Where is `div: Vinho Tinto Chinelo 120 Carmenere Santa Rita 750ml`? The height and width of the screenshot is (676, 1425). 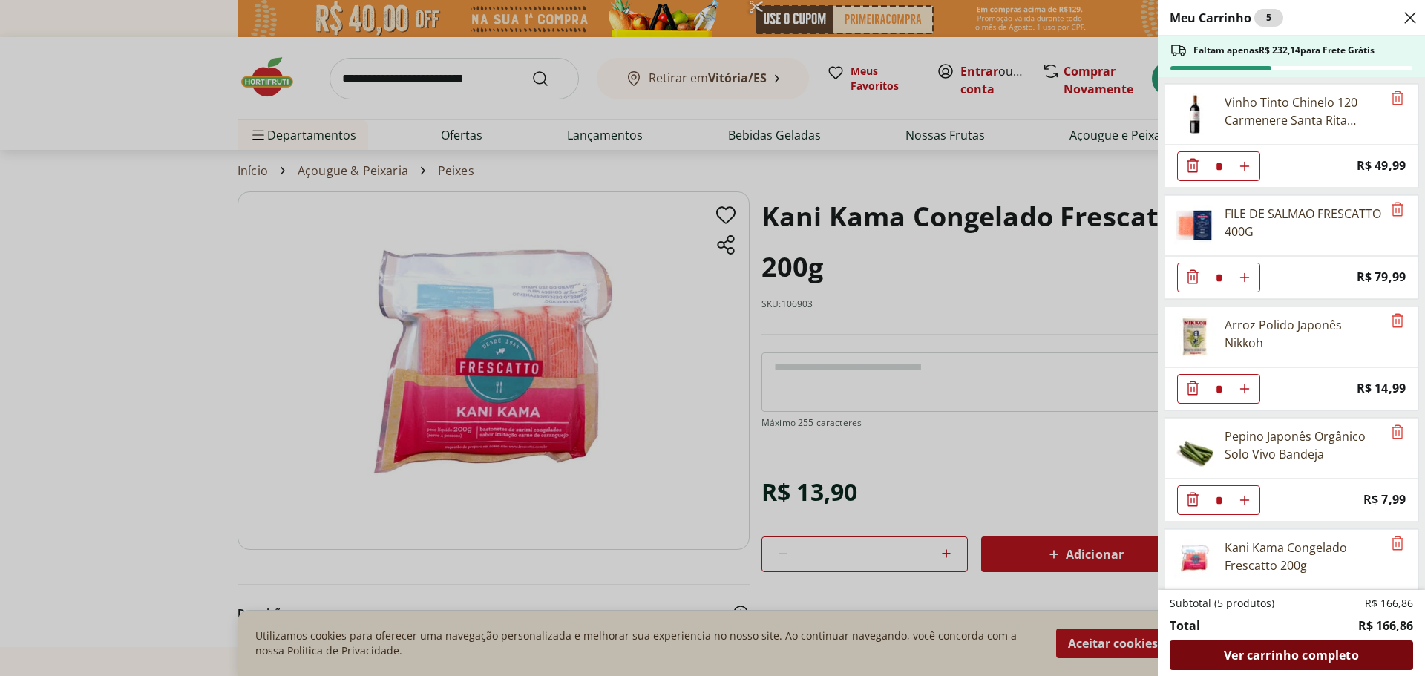 div: Vinho Tinto Chinelo 120 Carmenere Santa Rita 750ml is located at coordinates (1303, 111).